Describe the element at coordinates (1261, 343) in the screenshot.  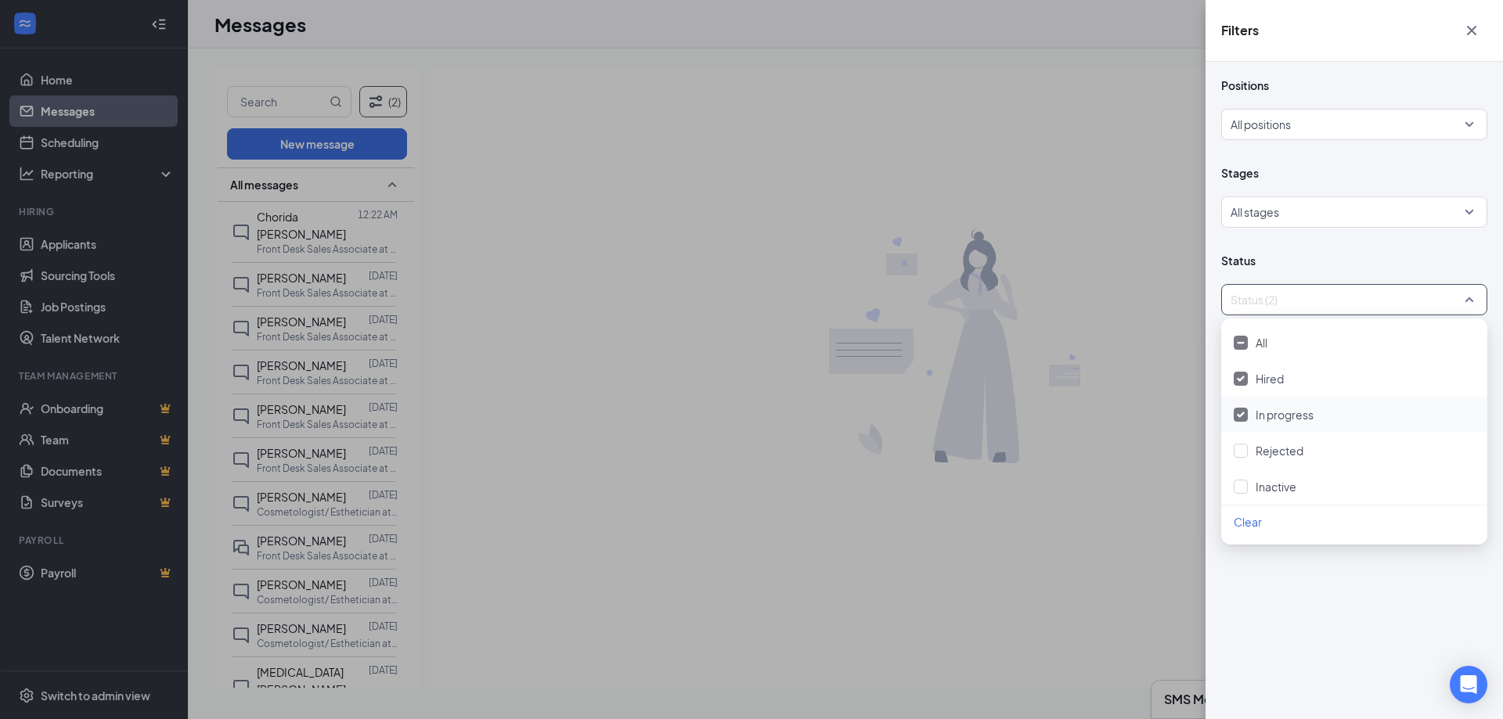
I see `span: All` at that location.